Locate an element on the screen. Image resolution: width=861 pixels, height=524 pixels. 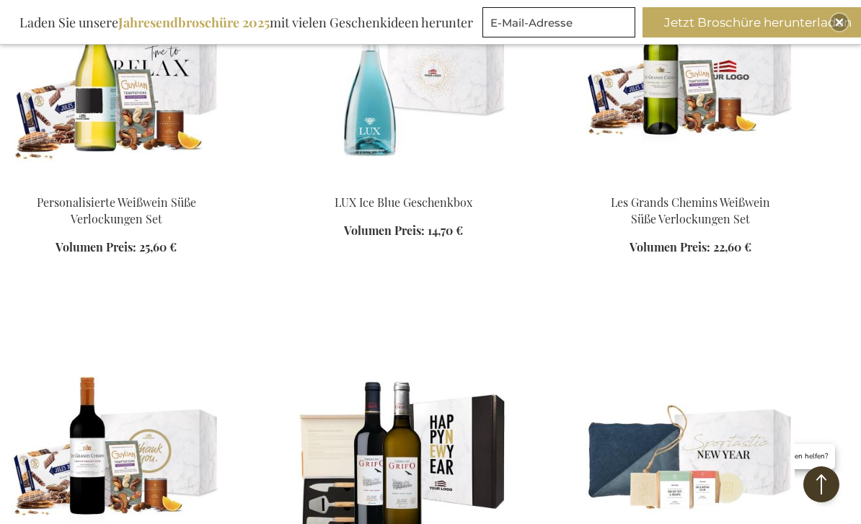
form: marketing offers and promotions is located at coordinates (561, 25).